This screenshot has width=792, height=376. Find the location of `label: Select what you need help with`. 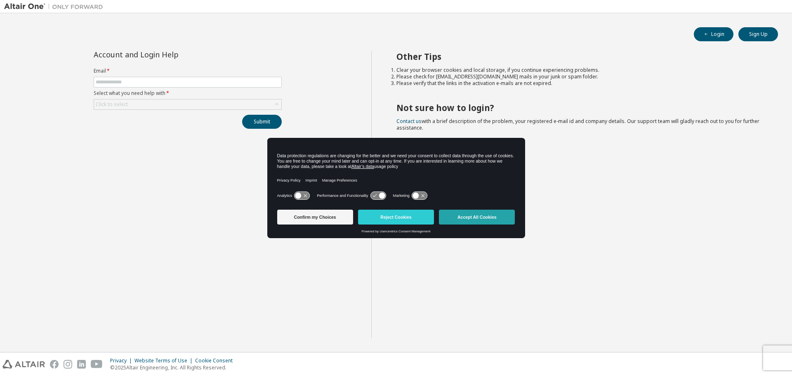

label: Select what you need help with is located at coordinates (188, 93).